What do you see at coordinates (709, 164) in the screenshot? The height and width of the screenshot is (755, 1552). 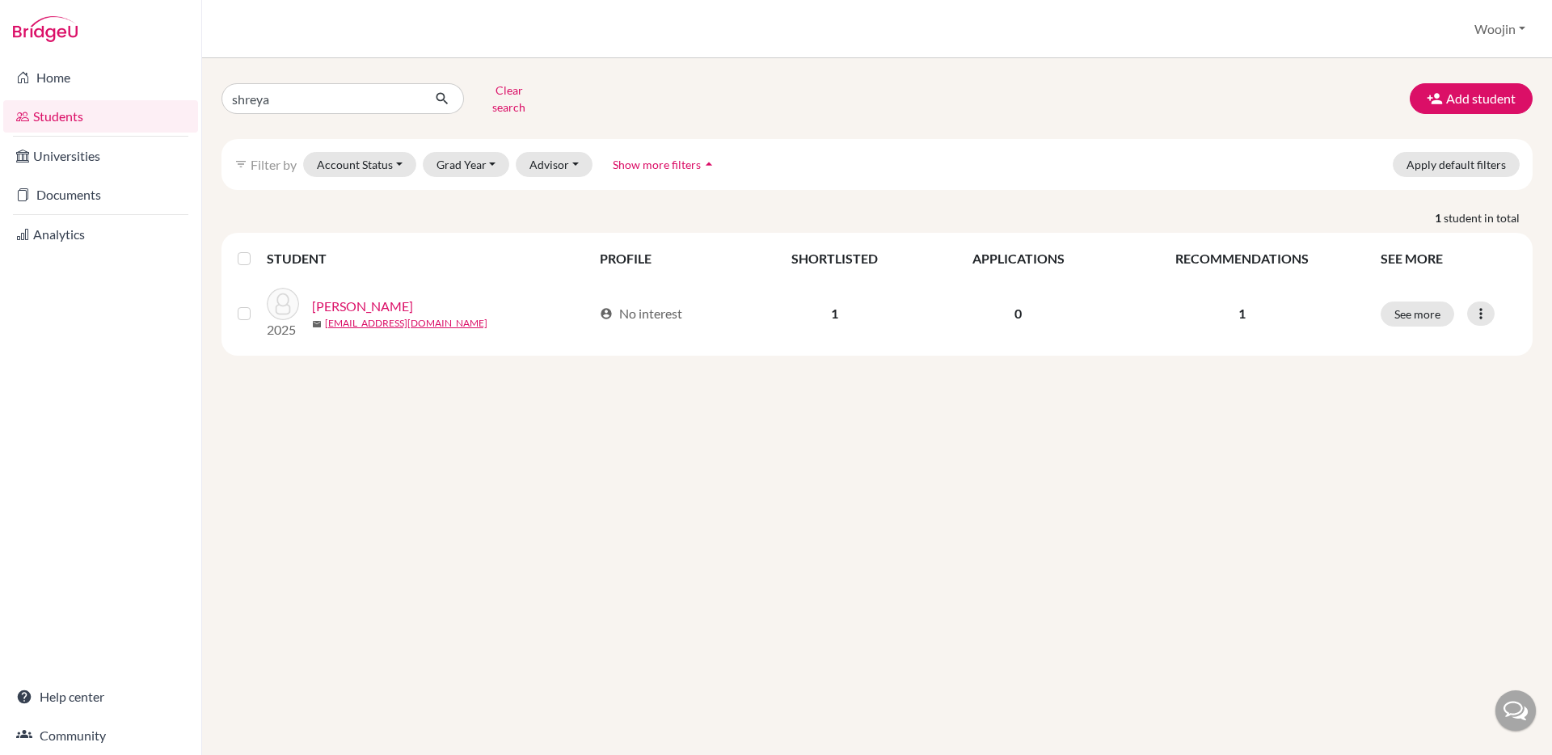 I see `i: arrow_drop_up` at bounding box center [709, 164].